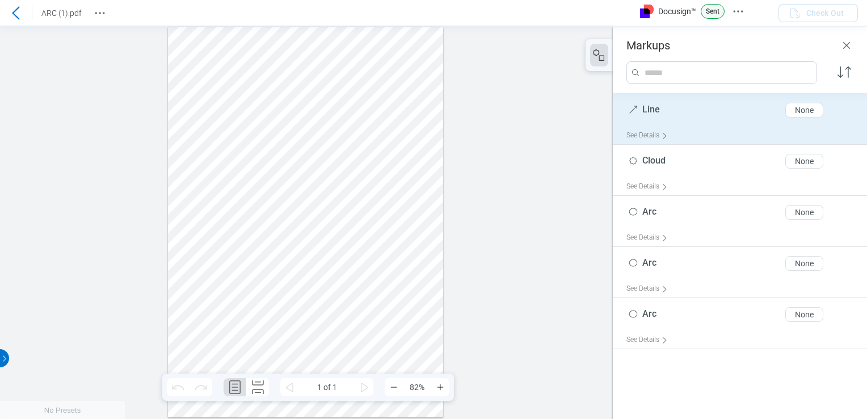 This screenshot has height=419, width=867. Describe the element at coordinates (178, 387) in the screenshot. I see `button: Undo` at that location.